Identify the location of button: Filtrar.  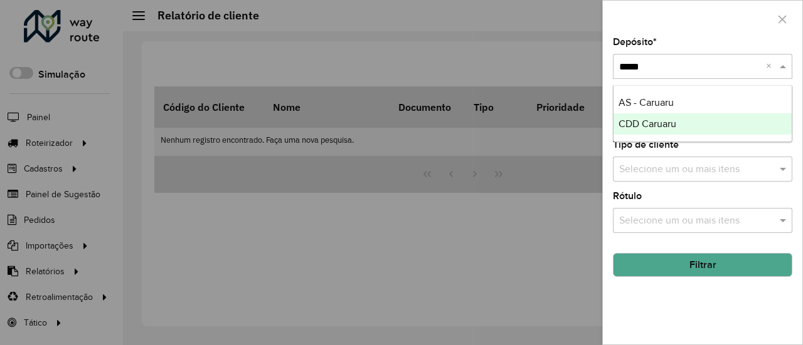
(702, 265).